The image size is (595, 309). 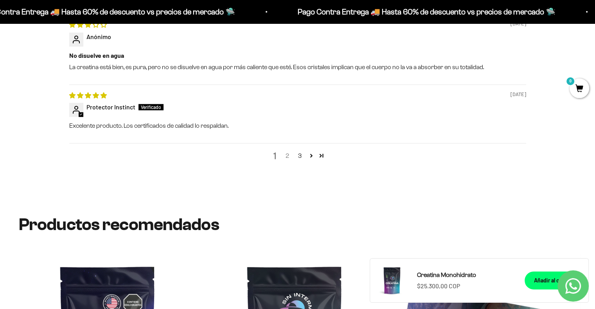 What do you see at coordinates (570, 81) in the screenshot?
I see `mark: 0` at bounding box center [570, 81].